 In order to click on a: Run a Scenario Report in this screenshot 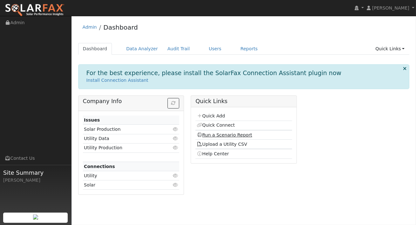, I will do `click(224, 135)`.